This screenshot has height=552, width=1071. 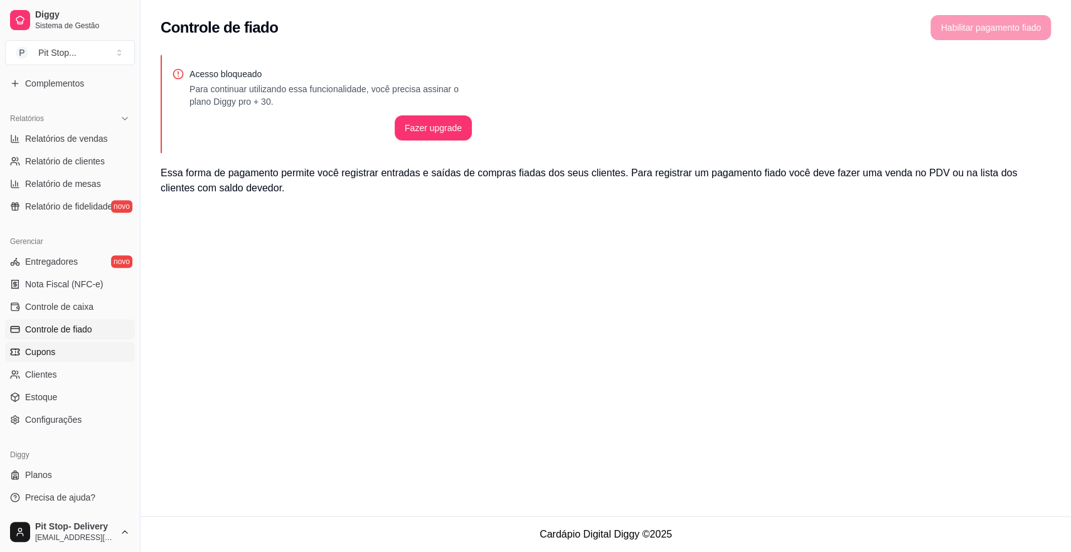 I want to click on p: Acesso bloqueado, so click(x=331, y=74).